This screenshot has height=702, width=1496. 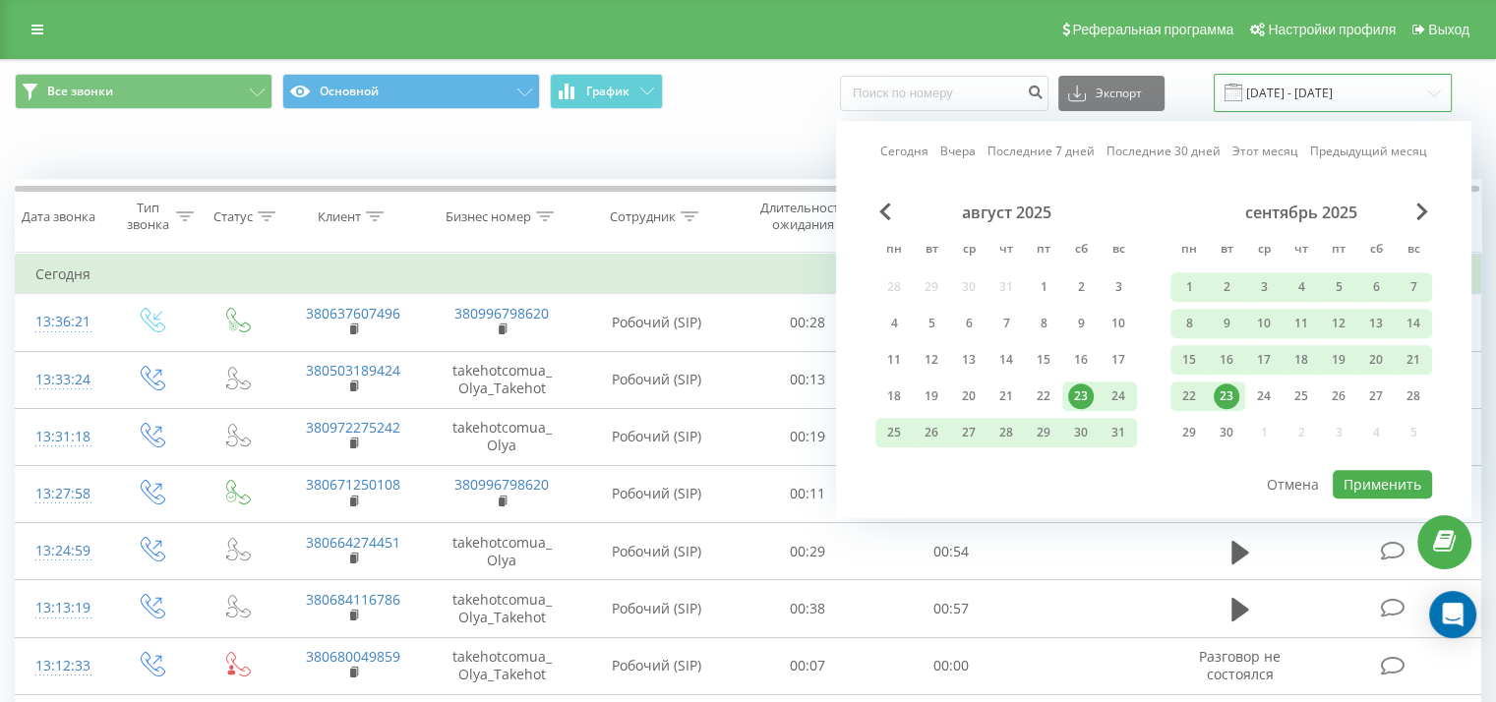 What do you see at coordinates (501, 437) in the screenshot?
I see `td: takehotcomua_Olya` at bounding box center [501, 437].